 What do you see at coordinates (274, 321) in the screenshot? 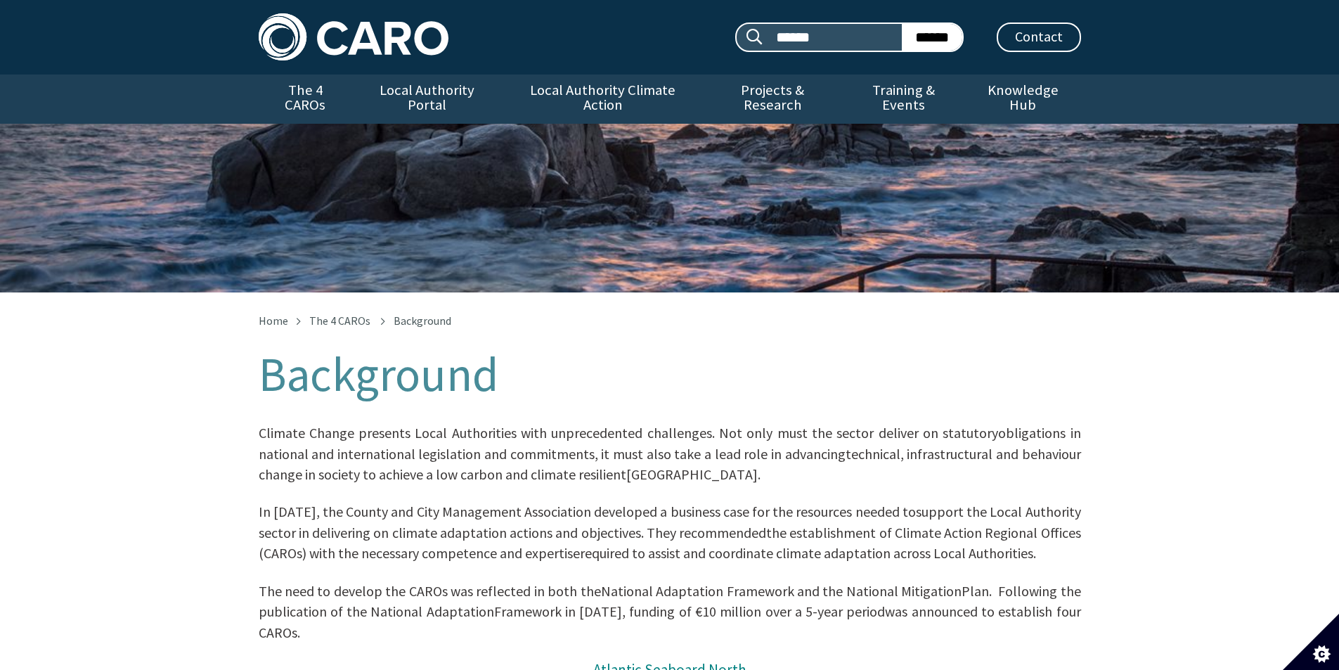
I see `a: Home` at bounding box center [274, 321].